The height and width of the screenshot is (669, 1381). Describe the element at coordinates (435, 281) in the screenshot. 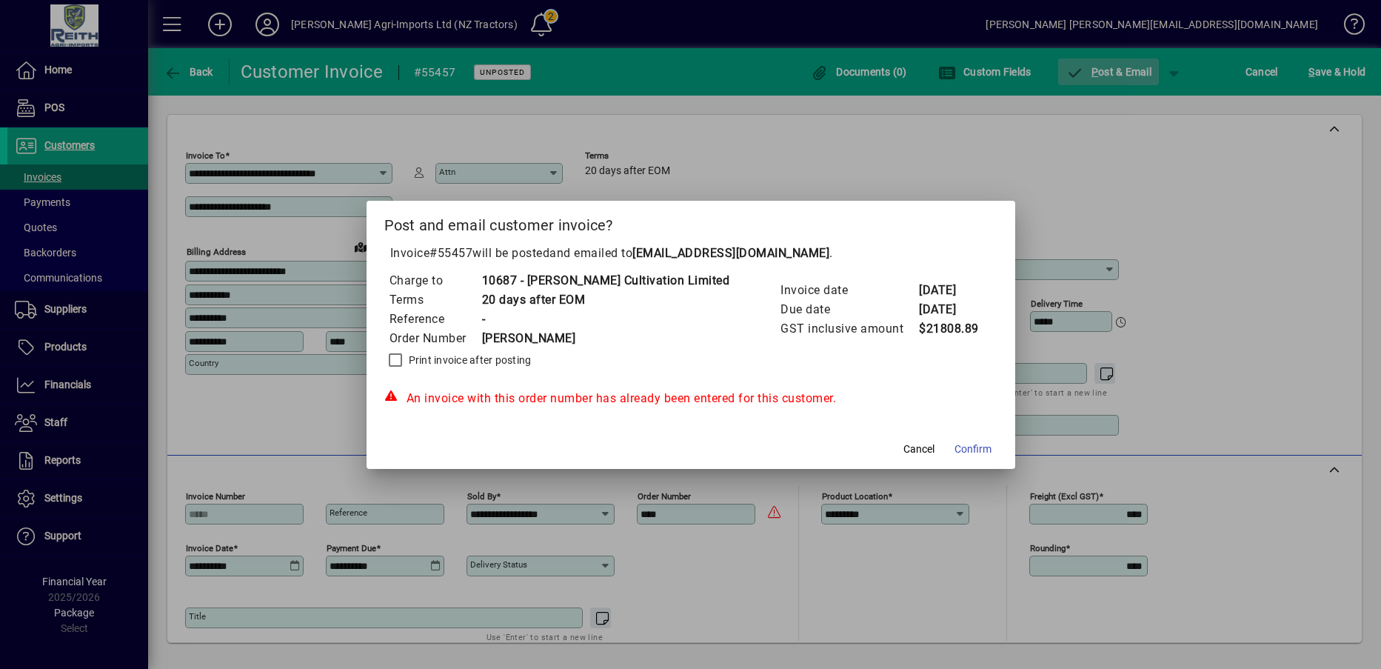

I see `td: Charge to` at that location.